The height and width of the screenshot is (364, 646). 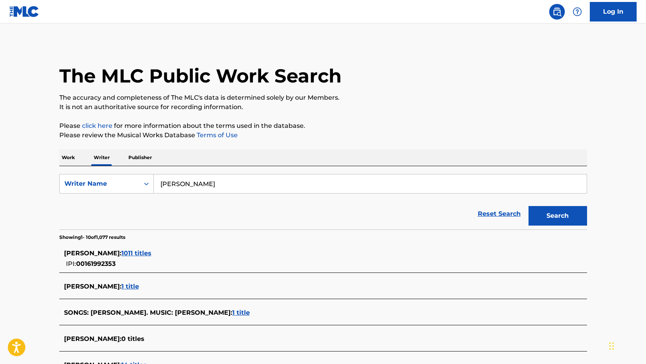 I want to click on img: search, so click(x=557, y=12).